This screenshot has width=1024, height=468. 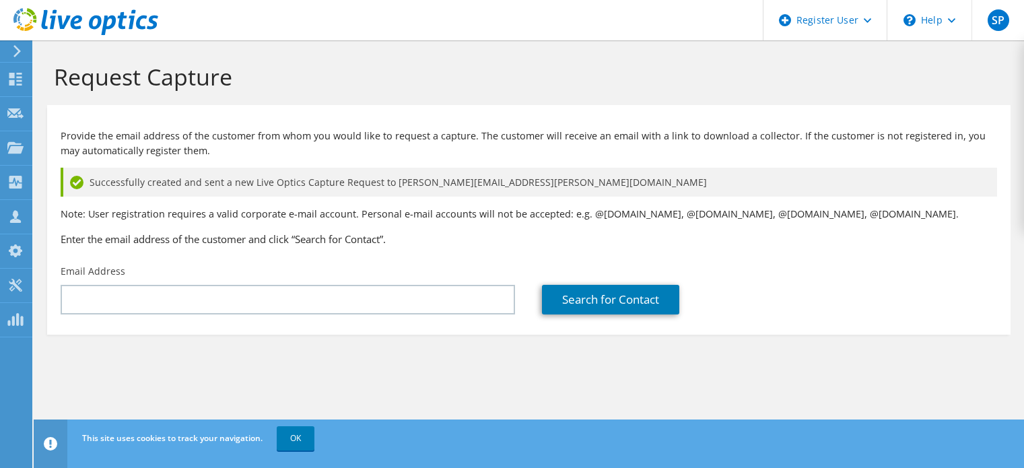 What do you see at coordinates (172, 438) in the screenshot?
I see `span: This site uses cookies to track your navigation.` at bounding box center [172, 438].